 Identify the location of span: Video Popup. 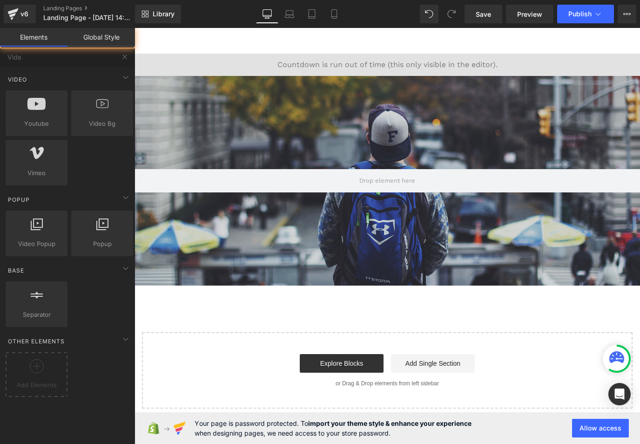
(36, 244).